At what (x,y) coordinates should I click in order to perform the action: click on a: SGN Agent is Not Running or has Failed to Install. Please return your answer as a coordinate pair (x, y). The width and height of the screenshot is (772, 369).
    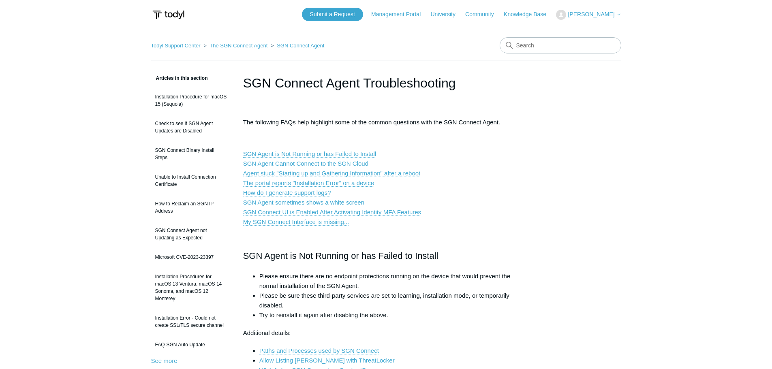
    Looking at the image, I should click on (309, 154).